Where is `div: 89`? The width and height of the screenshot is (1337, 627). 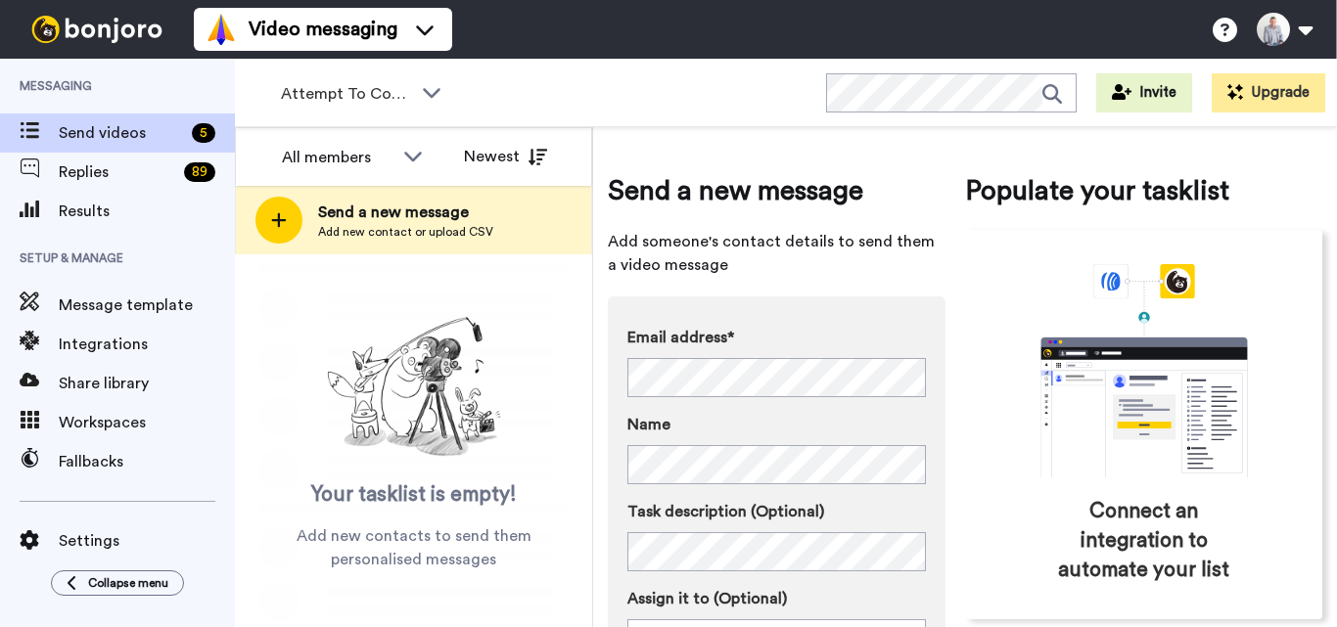 div: 89 is located at coordinates (200, 172).